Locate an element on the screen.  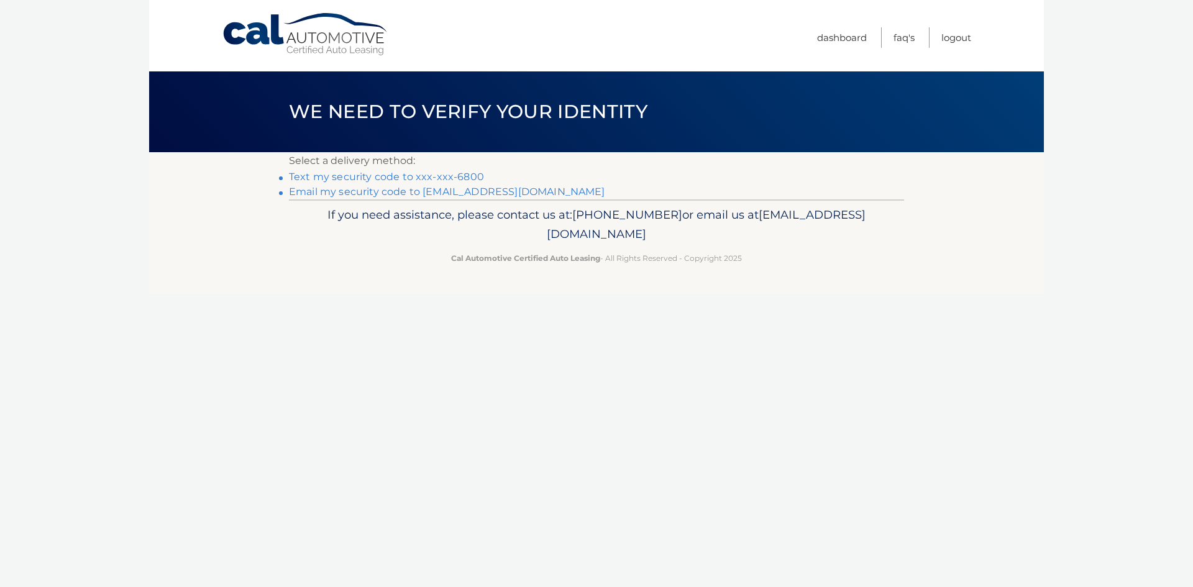
a: FAQ's is located at coordinates (904, 37).